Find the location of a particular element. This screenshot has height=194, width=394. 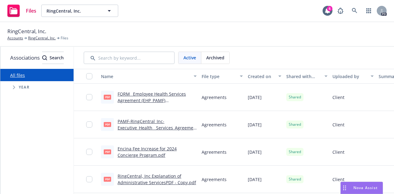

span: Nova Assist is located at coordinates (365, 188).